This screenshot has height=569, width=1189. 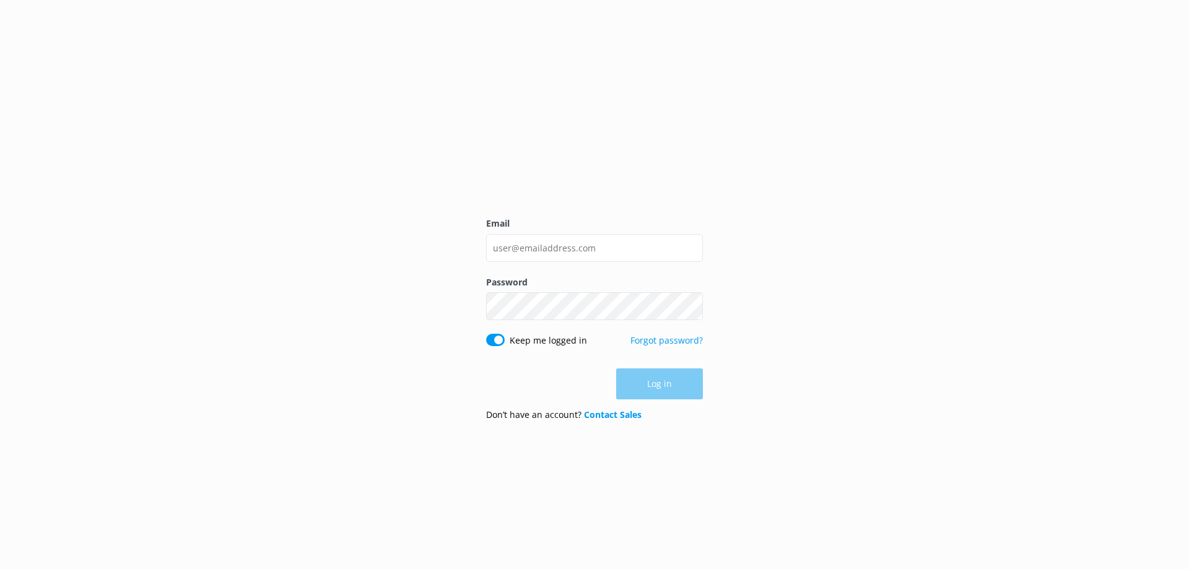 What do you see at coordinates (612, 414) in the screenshot?
I see `a: Contact Sales` at bounding box center [612, 414].